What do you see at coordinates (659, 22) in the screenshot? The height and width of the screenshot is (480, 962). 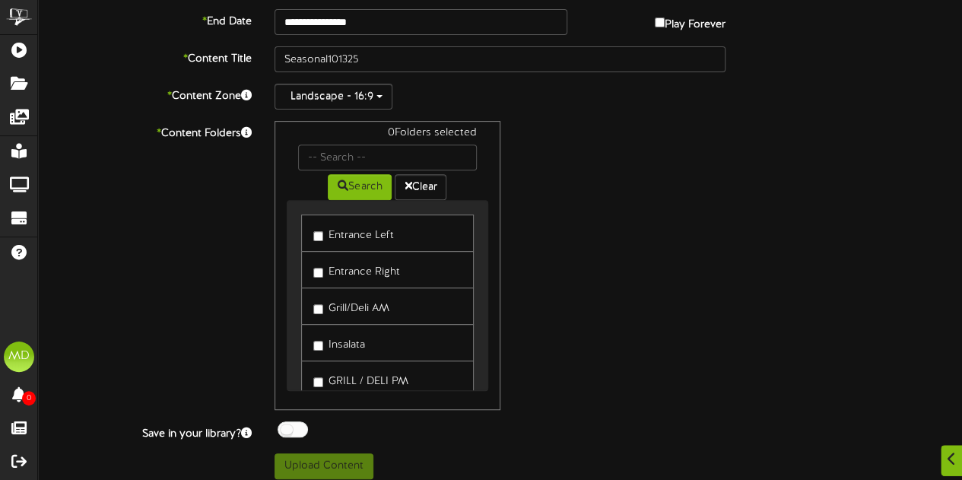 I see `input: Play Forever` at bounding box center [659, 22].